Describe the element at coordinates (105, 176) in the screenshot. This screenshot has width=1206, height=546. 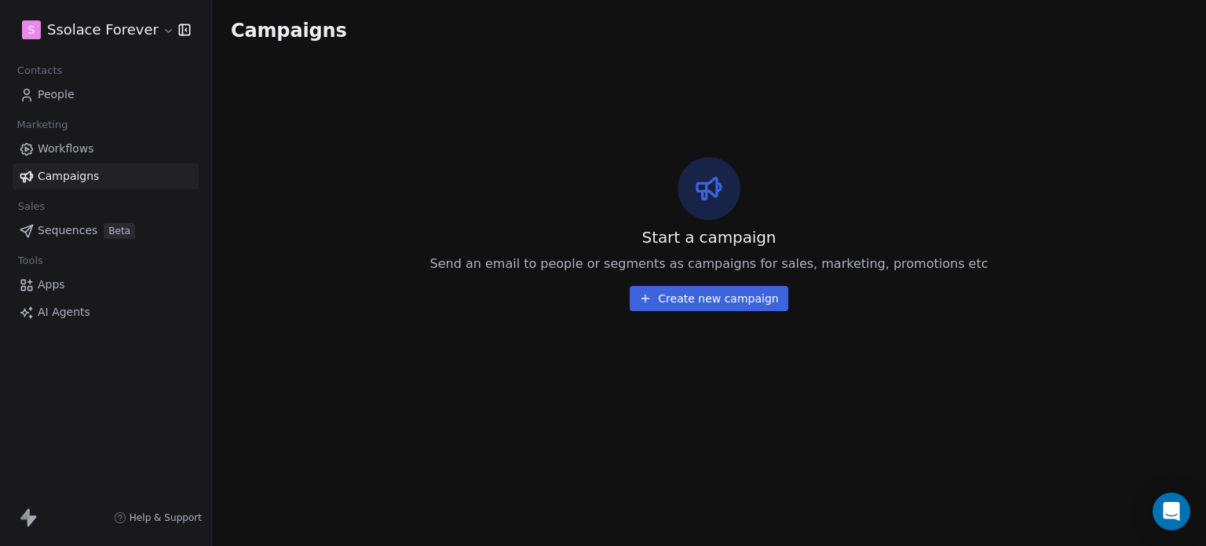
I see `a: Campaigns` at that location.